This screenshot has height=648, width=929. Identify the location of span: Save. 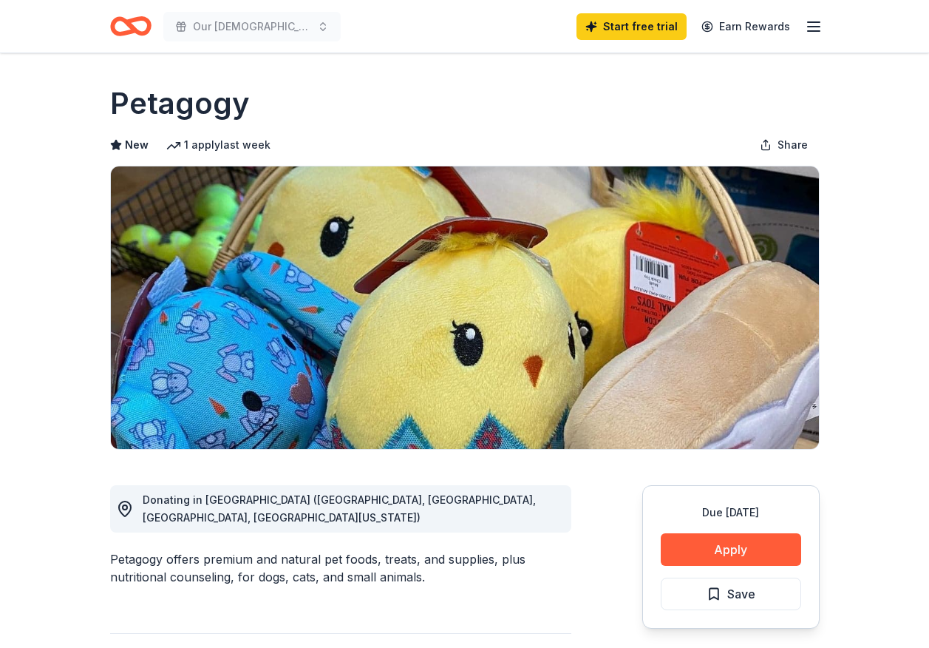
(742, 594).